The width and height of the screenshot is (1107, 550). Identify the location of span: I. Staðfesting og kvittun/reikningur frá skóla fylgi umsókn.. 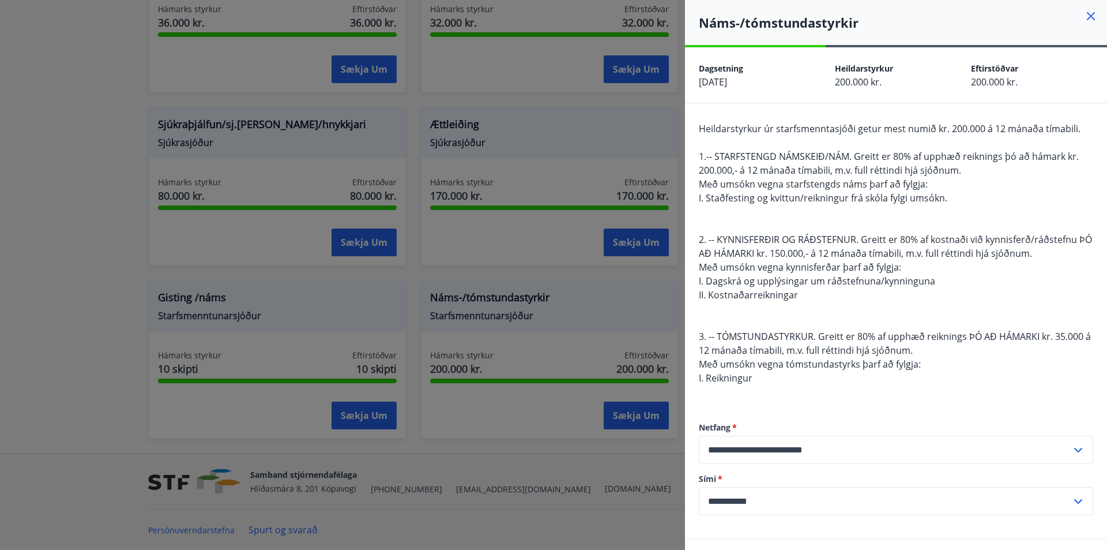
(823, 198).